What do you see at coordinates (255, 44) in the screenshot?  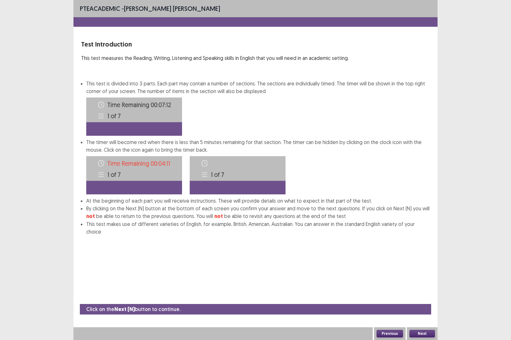 I see `p: Test Introduction` at bounding box center [255, 44].